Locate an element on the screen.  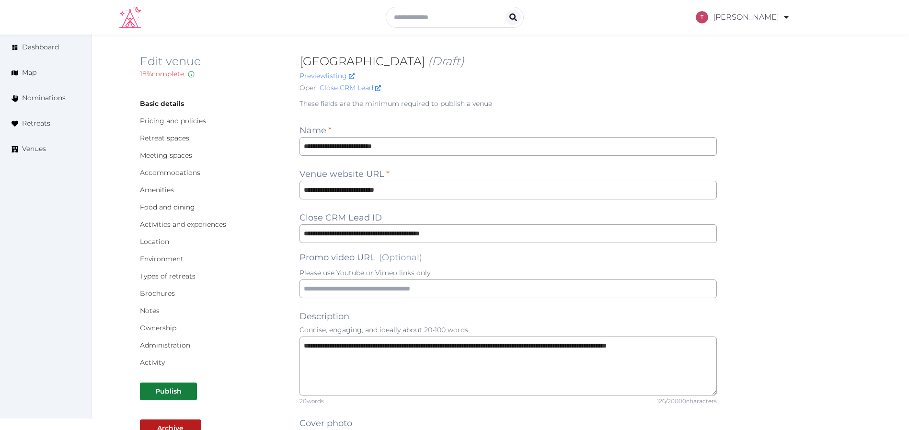
a: Pricing and policies is located at coordinates (173, 121).